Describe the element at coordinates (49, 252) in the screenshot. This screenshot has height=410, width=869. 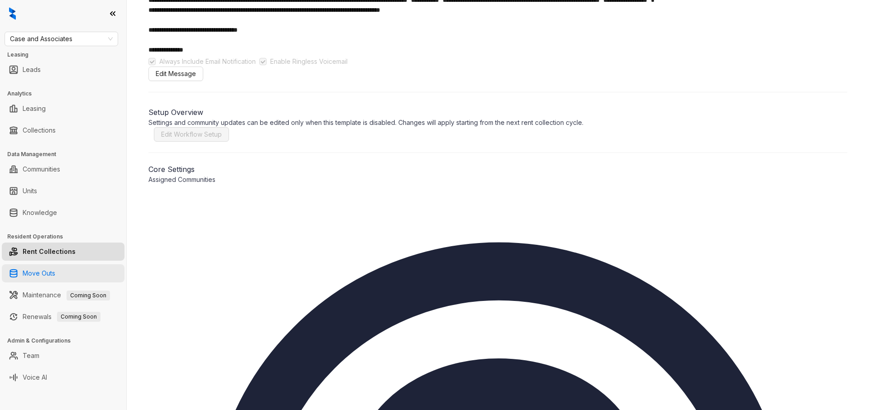
I see `a: Rent Collections` at that location.